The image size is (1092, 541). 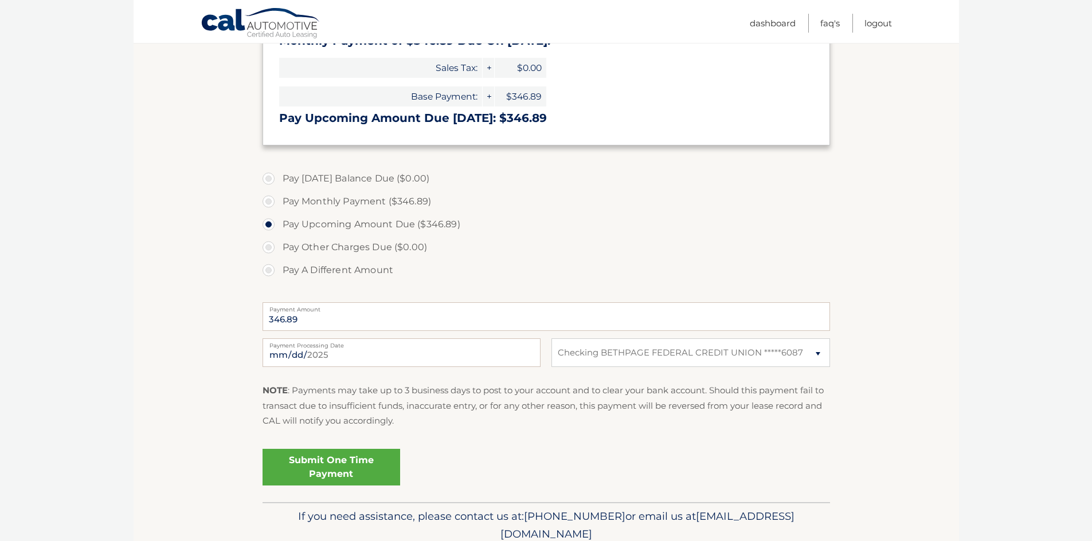 I want to click on a: Logout, so click(x=878, y=23).